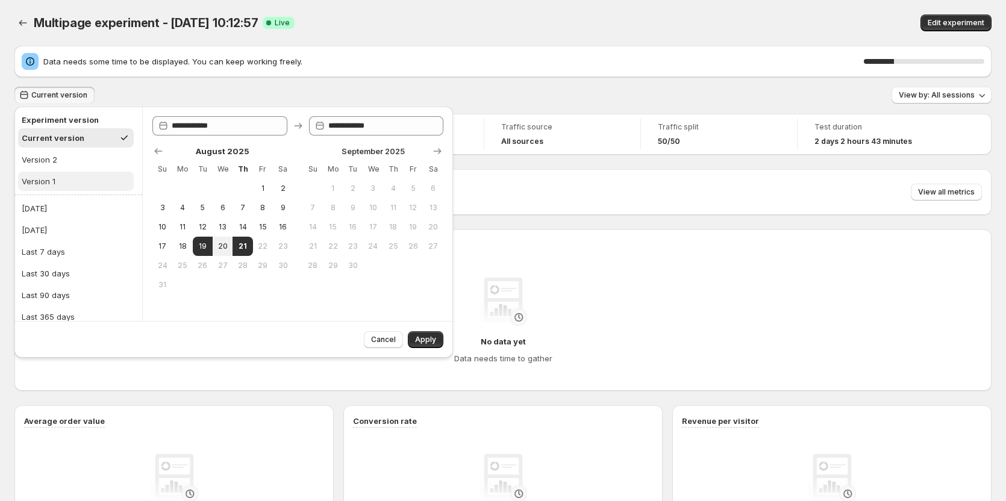  I want to click on span: 11, so click(393, 208).